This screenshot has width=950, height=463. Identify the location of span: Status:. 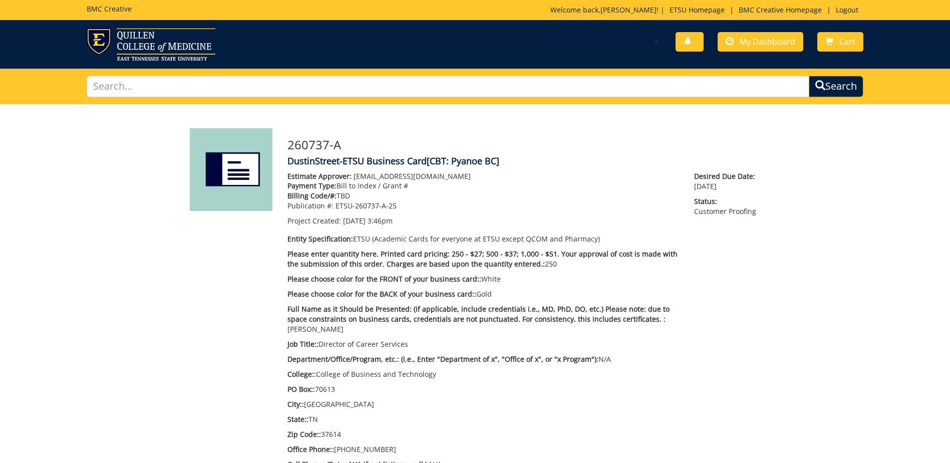
(727, 201).